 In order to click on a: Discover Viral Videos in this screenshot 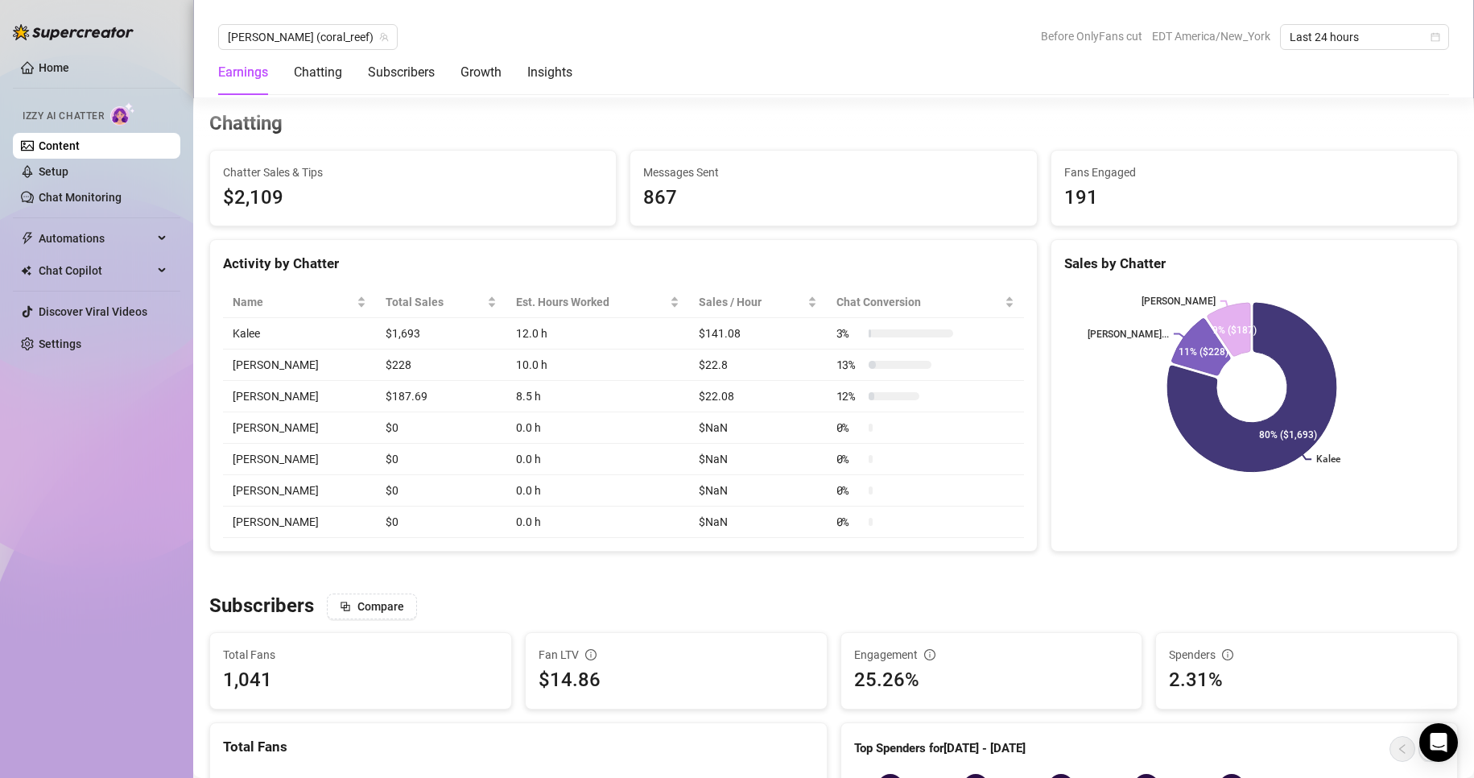, I will do `click(93, 311)`.